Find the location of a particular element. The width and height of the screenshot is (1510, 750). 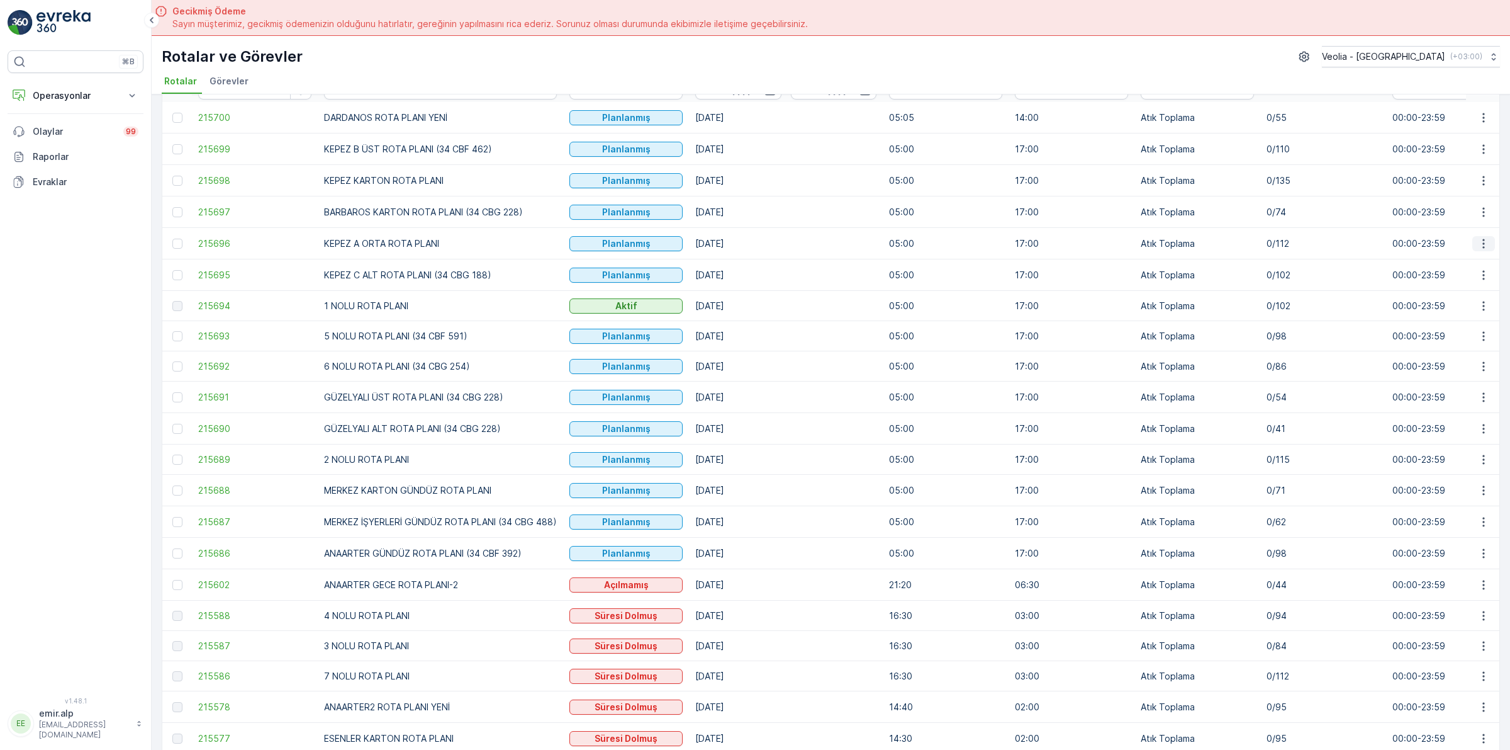

span: Görevler is located at coordinates (229, 81).